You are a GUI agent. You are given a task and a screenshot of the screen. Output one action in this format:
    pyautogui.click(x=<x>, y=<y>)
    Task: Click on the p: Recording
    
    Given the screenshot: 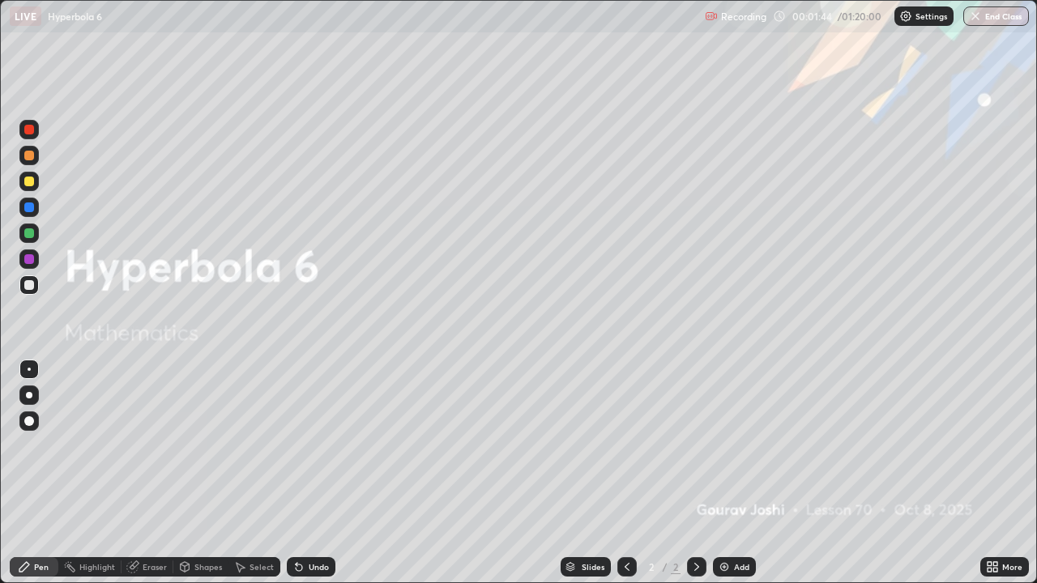 What is the action you would take?
    pyautogui.click(x=744, y=16)
    